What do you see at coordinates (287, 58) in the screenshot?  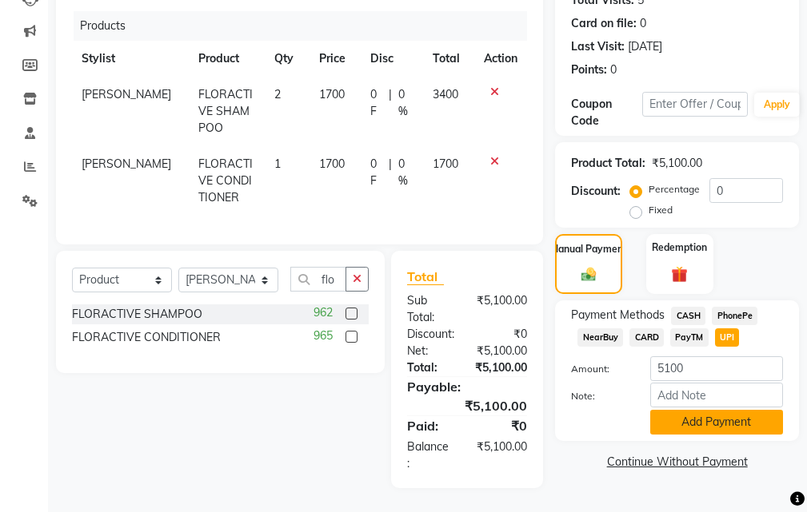 I see `th: Qty` at bounding box center [287, 58].